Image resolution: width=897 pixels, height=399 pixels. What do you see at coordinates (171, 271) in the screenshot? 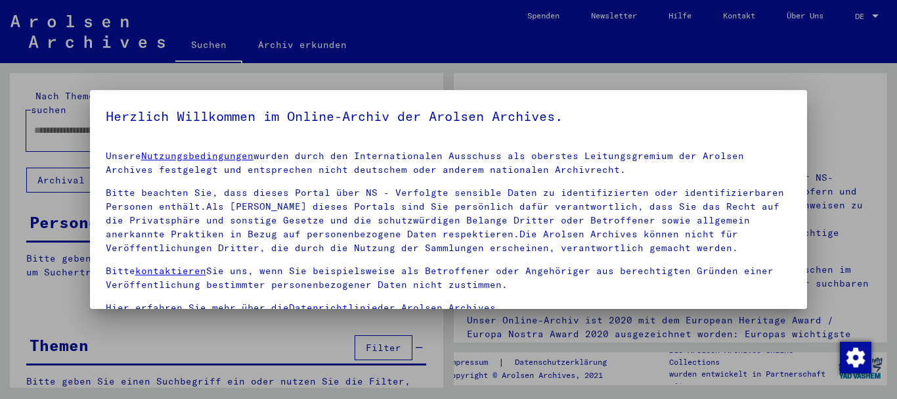
I see `a: kontaktieren` at bounding box center [171, 271].